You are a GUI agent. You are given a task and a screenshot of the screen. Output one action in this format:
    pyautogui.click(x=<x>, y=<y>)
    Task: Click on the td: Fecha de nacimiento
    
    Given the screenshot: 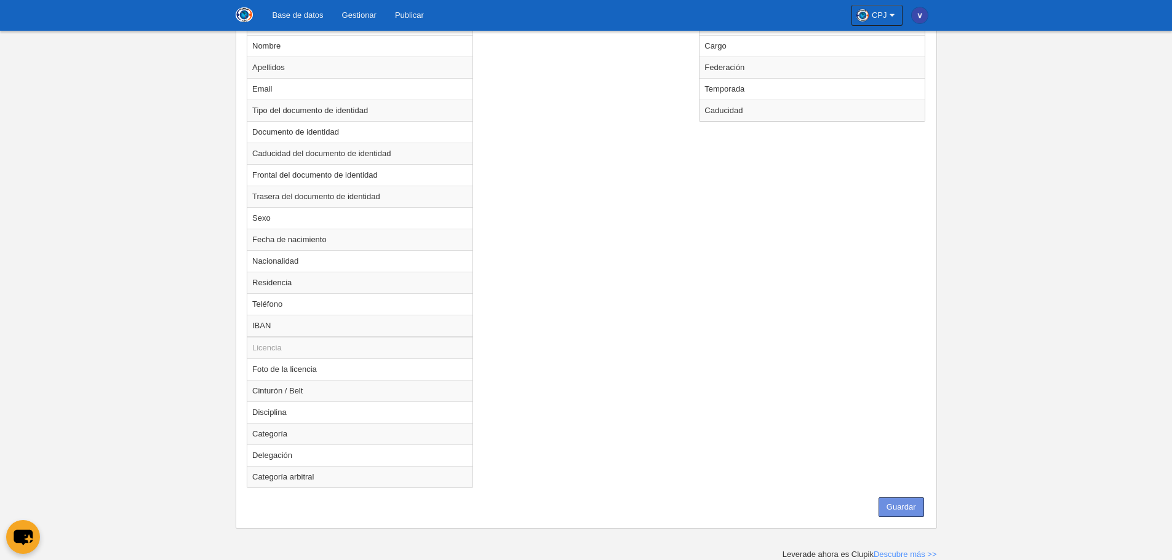 What is the action you would take?
    pyautogui.click(x=360, y=239)
    